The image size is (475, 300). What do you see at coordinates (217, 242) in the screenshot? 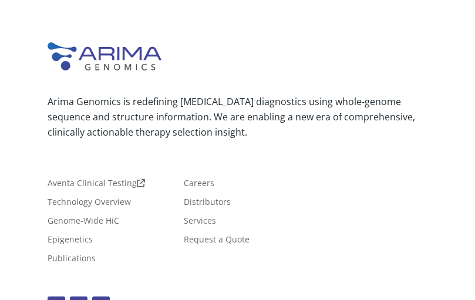
I see `a: Request a Quote` at bounding box center [217, 242].